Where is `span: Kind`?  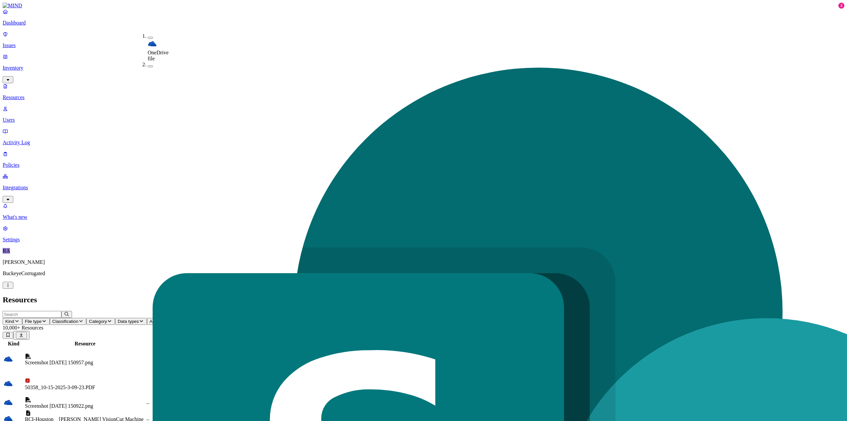 span: Kind is located at coordinates (10, 322).